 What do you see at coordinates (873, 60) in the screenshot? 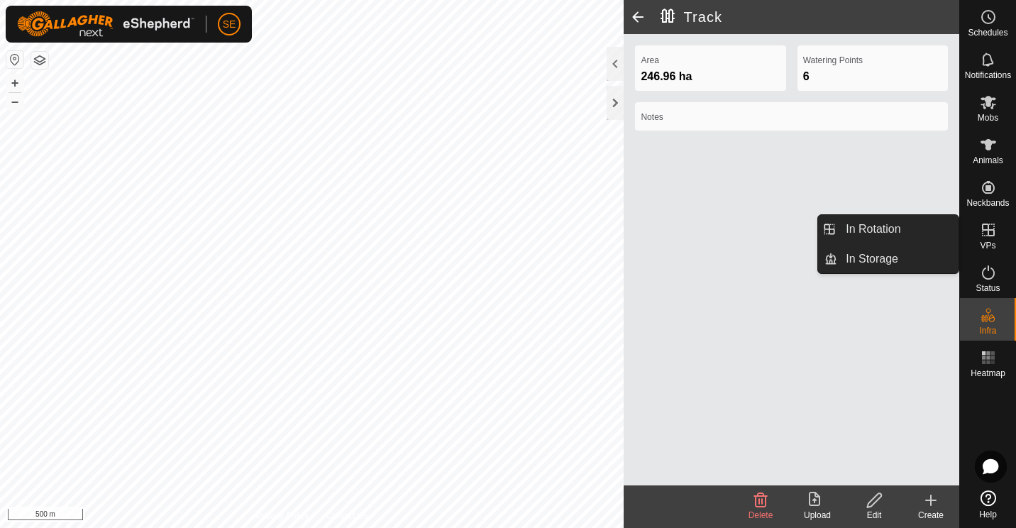
I see `label: Watering Points` at bounding box center [873, 60].